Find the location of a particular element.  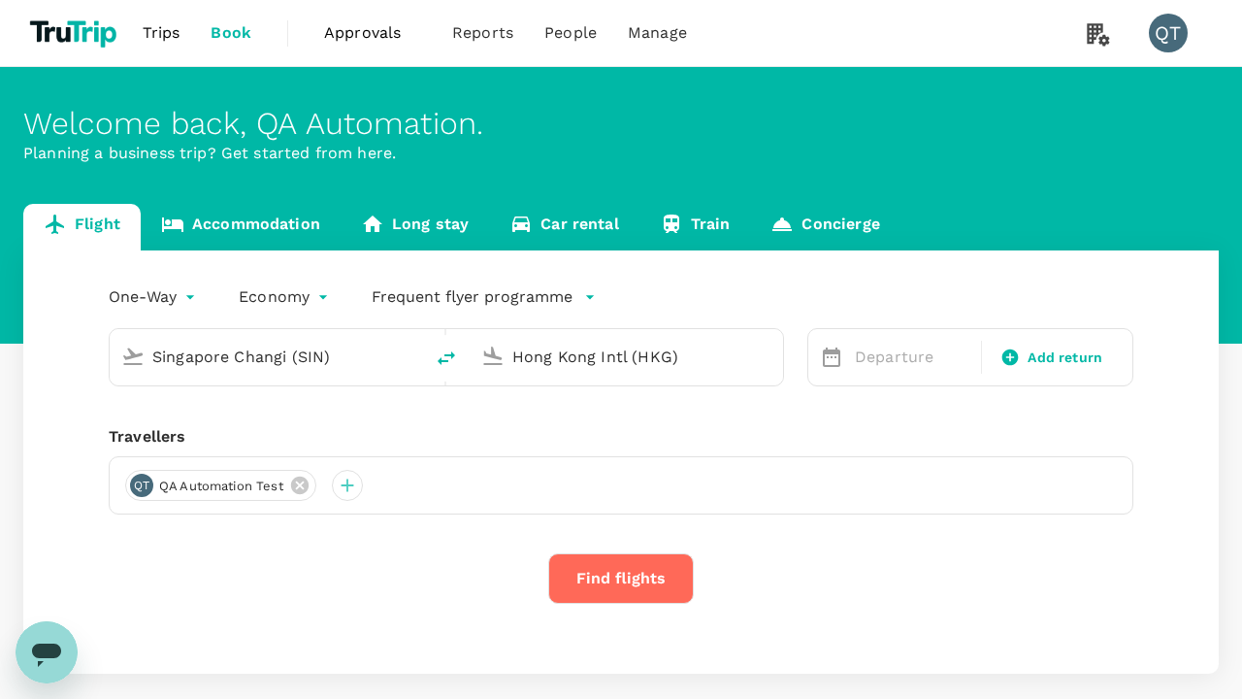

a: Train is located at coordinates (695, 227).